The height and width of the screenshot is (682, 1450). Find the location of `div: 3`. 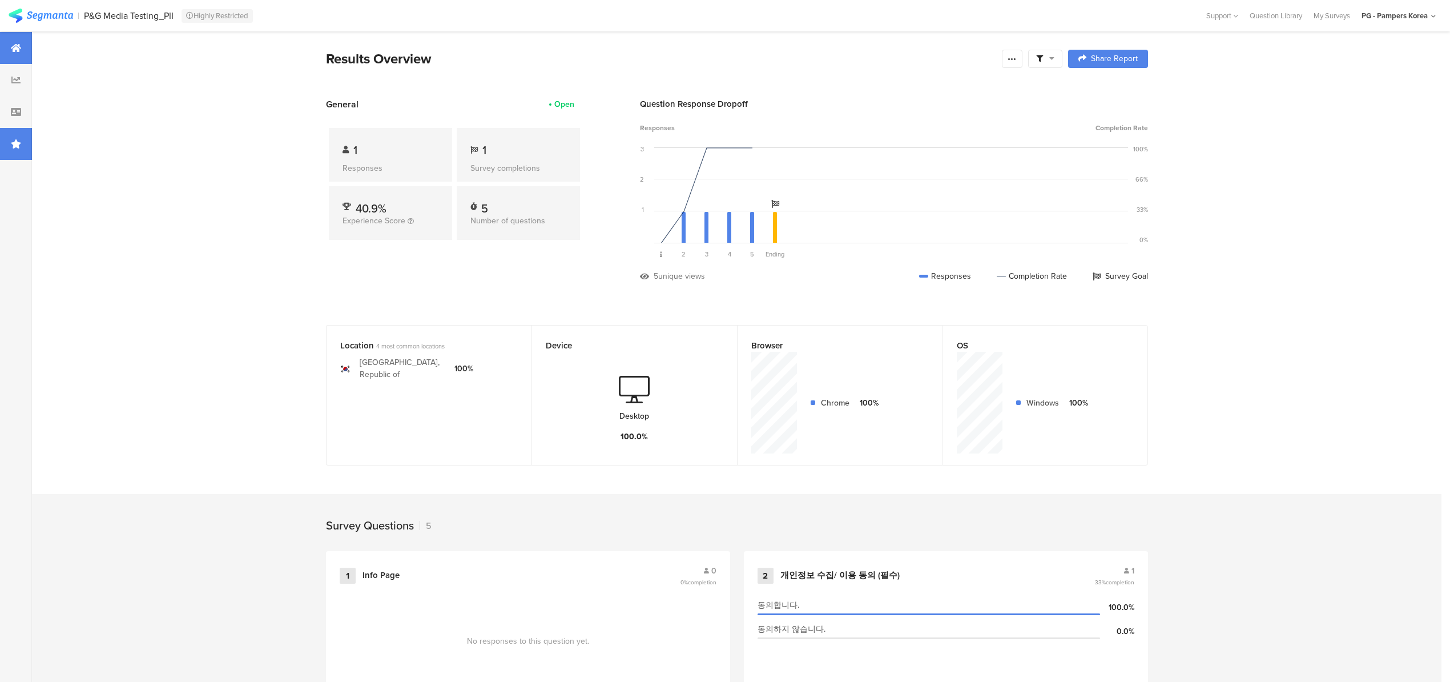

div: 3 is located at coordinates (642, 149).